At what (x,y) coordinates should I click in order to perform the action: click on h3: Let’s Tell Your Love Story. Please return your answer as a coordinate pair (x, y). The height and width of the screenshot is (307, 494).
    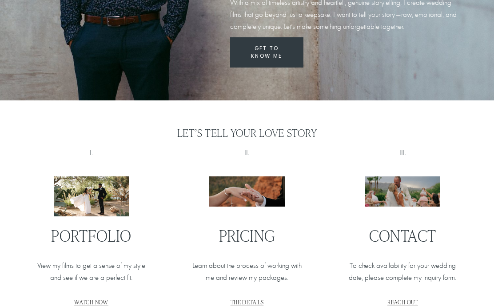
    Looking at the image, I should click on (247, 133).